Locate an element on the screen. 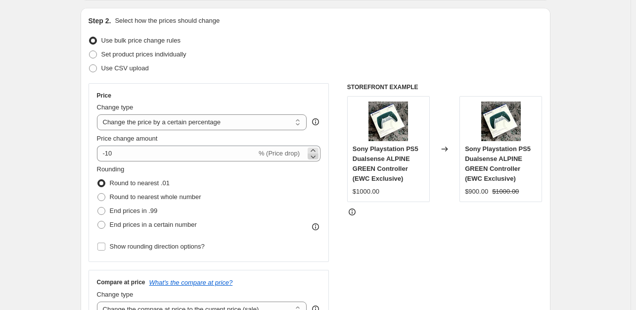 This screenshot has height=310, width=636. span: Round to nearest whole number is located at coordinates (155, 196).